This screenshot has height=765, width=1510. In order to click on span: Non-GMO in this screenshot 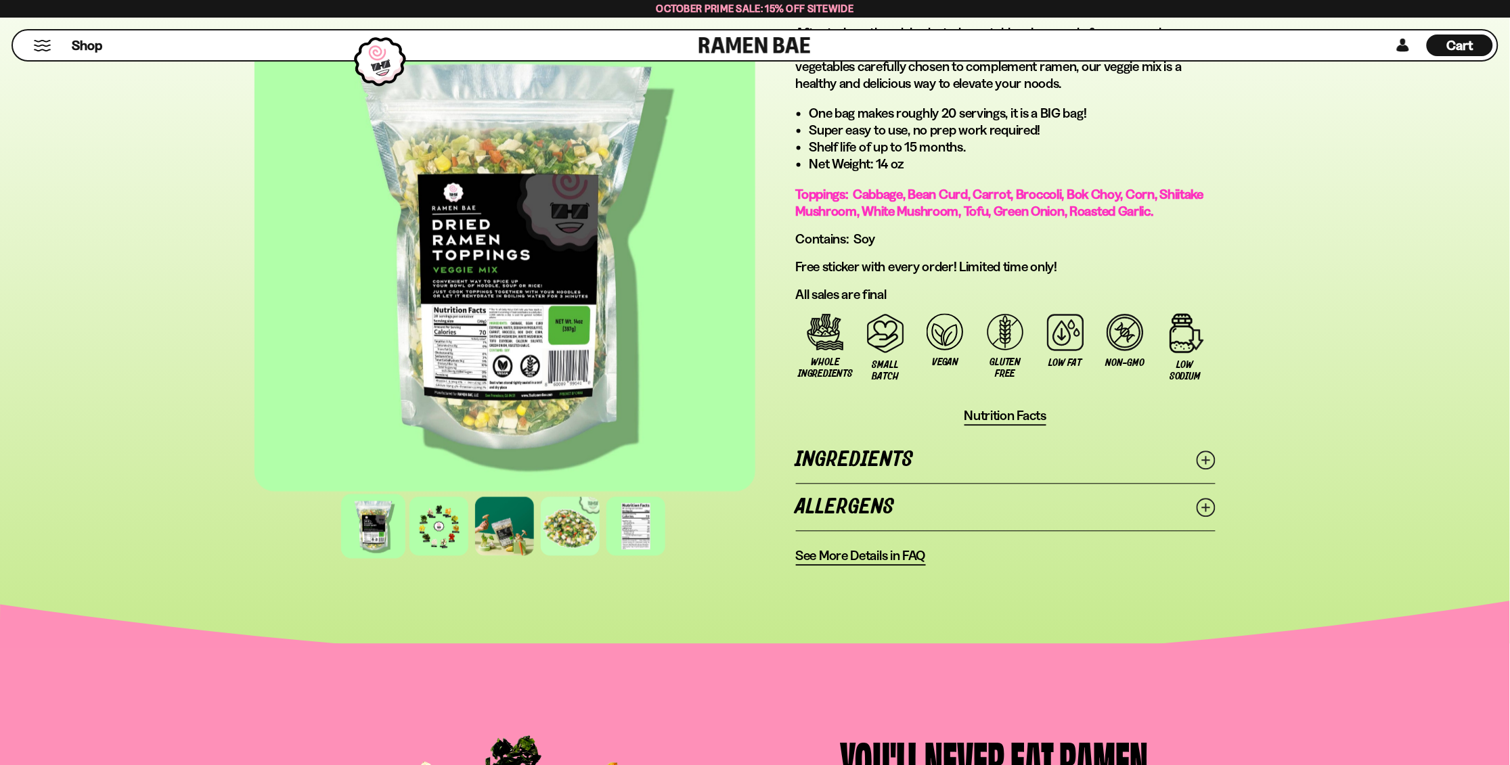, I will do `click(1125, 363)`.